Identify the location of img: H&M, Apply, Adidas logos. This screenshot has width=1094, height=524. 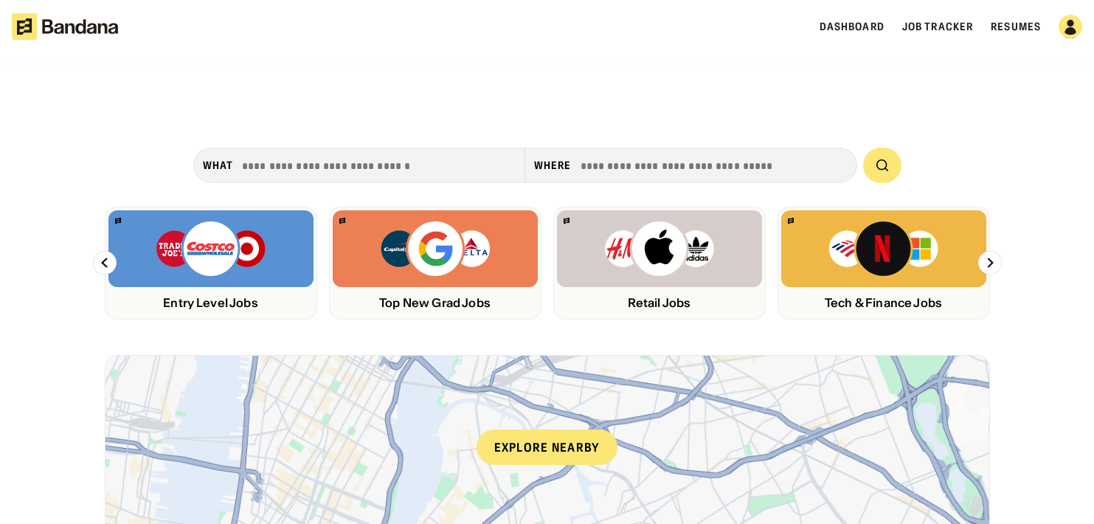
(659, 249).